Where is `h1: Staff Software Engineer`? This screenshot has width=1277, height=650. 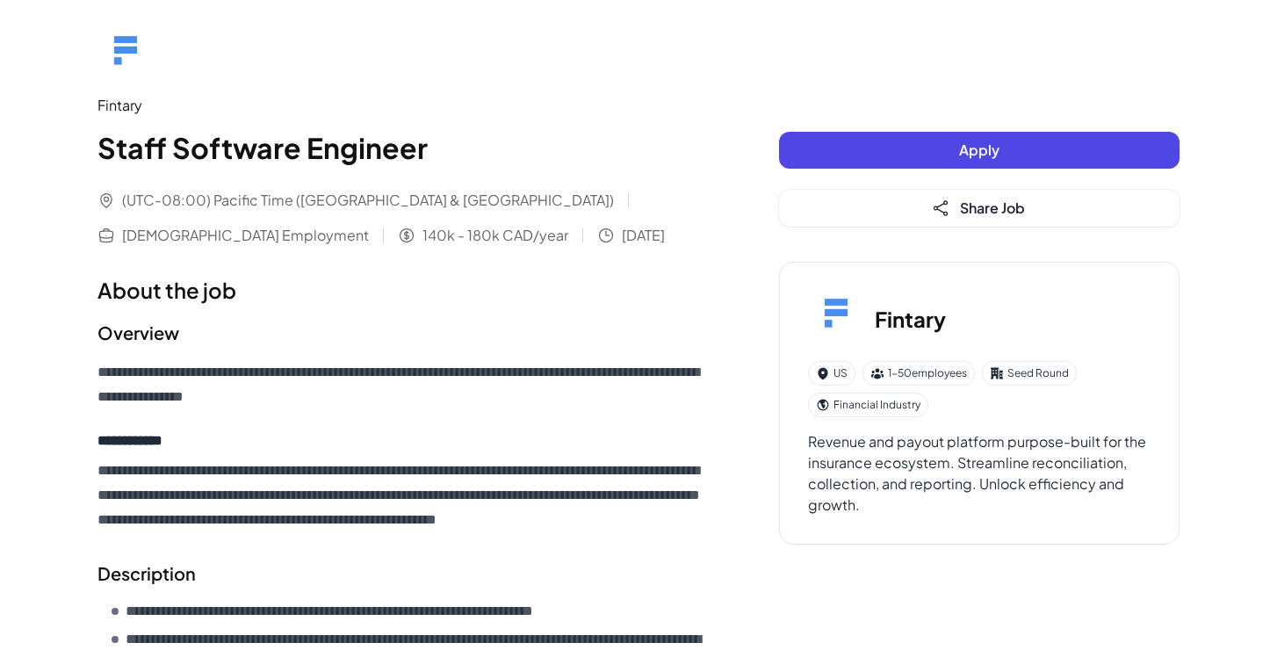 h1: Staff Software Engineer is located at coordinates (403, 148).